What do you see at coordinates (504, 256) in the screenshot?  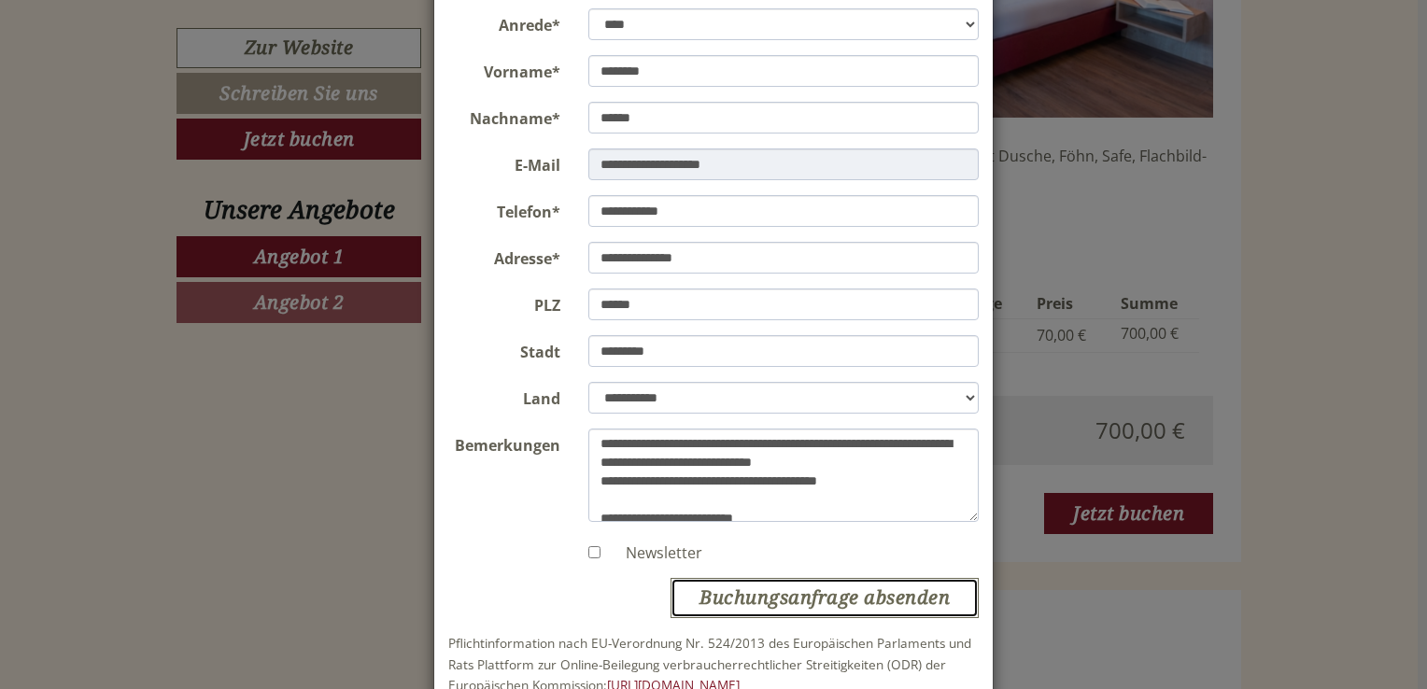 I see `label: Adresse*` at bounding box center [504, 256].